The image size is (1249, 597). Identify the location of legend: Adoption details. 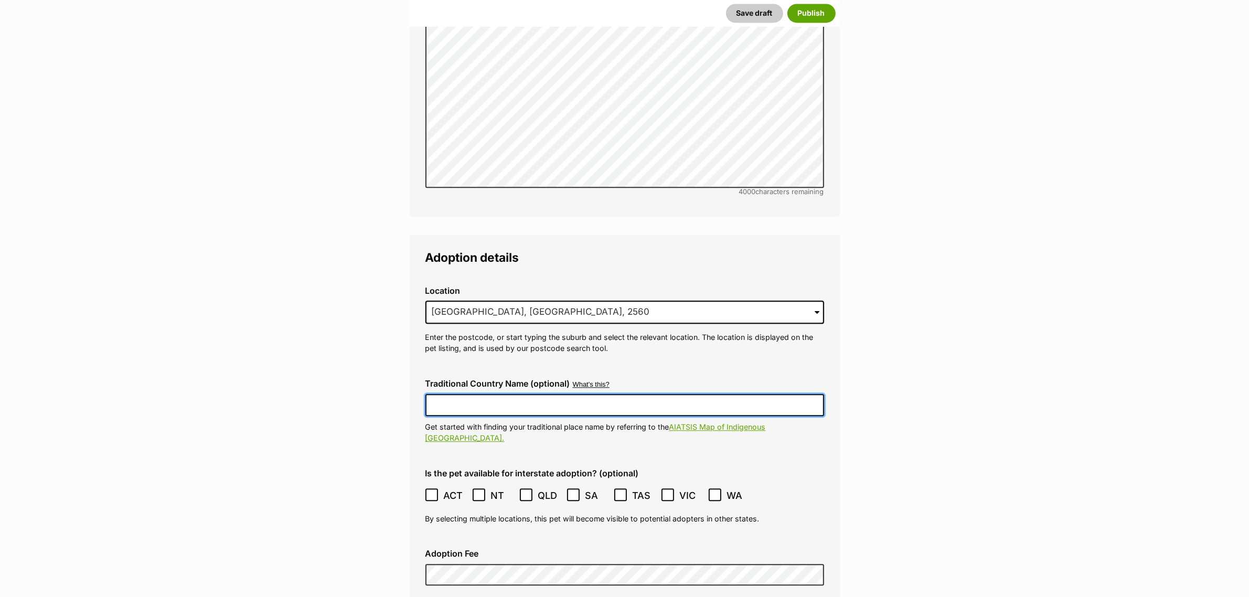
(625, 258).